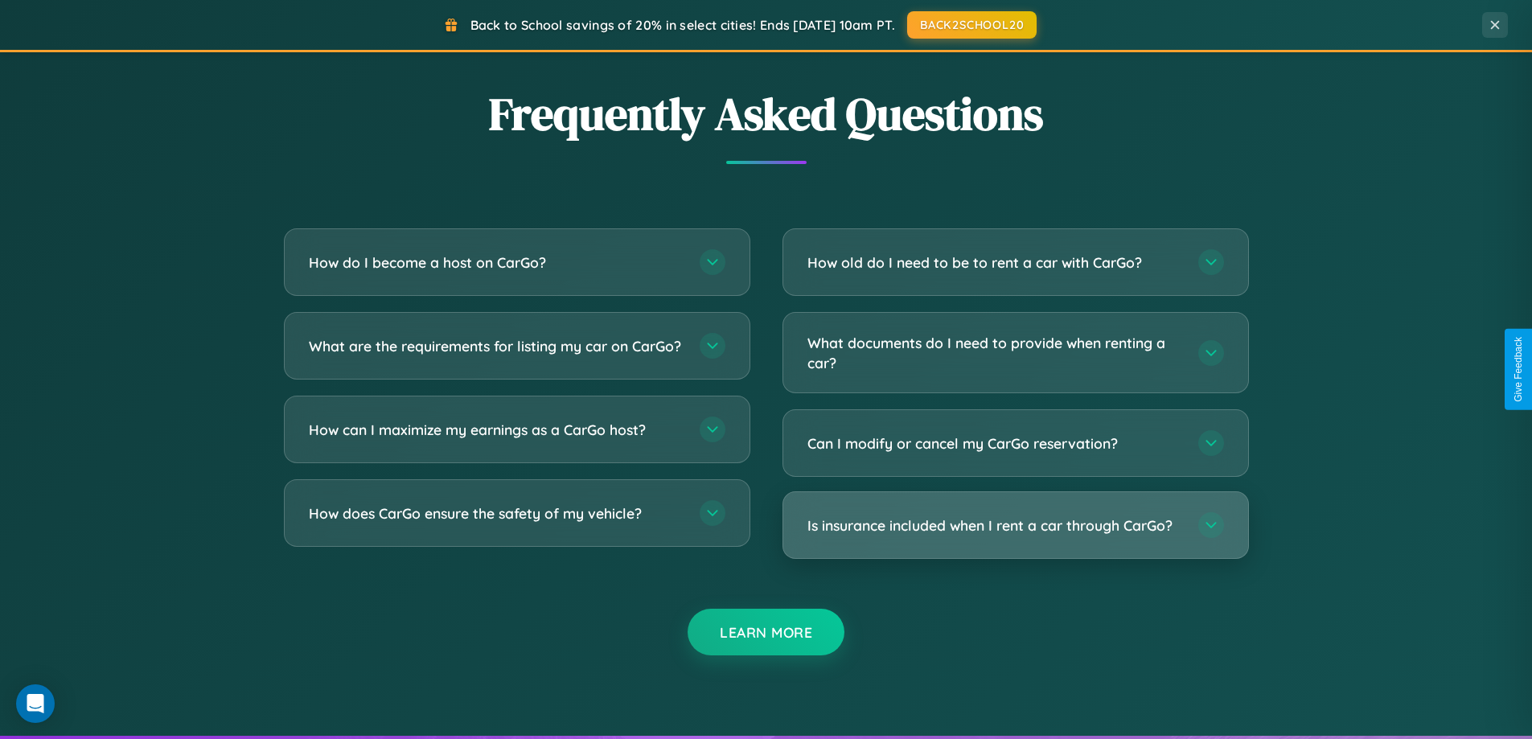  What do you see at coordinates (995, 352) in the screenshot?
I see `h3: What documents do I need to provide when renting a car?` at bounding box center [995, 352].